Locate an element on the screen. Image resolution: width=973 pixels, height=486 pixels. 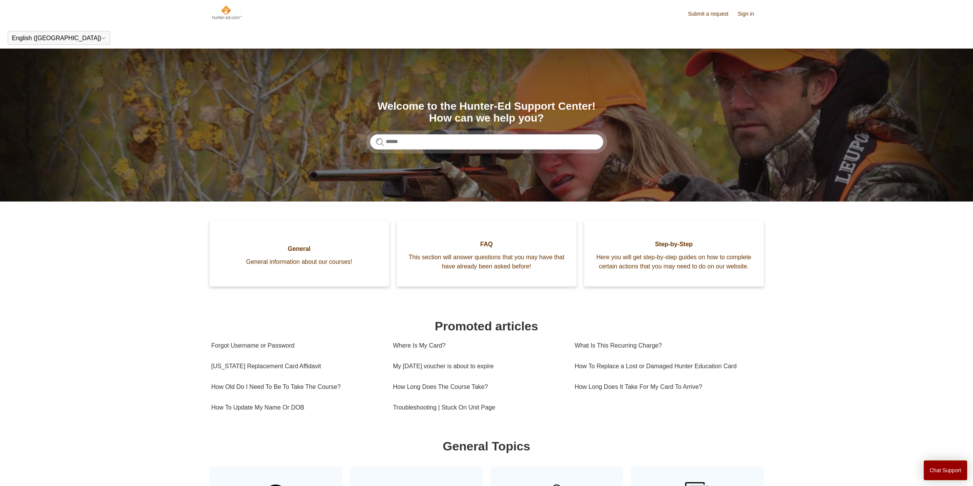
h1: Welcome to the Hunter-Ed Support Center! How can we help you? is located at coordinates (487, 112).